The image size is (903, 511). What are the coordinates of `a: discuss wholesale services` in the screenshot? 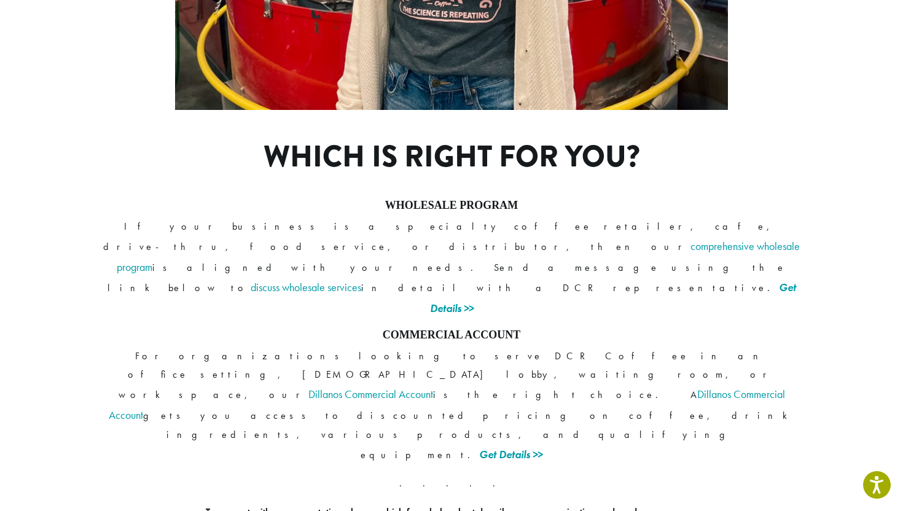 It's located at (306, 287).